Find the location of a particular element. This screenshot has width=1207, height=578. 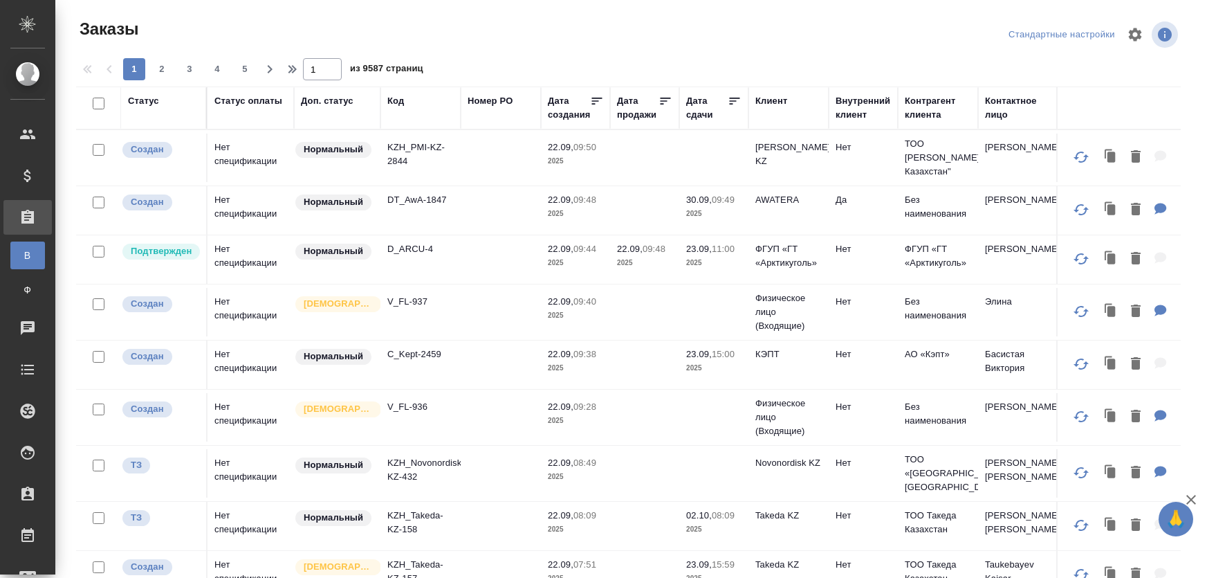

div: Внутренний клиент is located at coordinates (863, 108).